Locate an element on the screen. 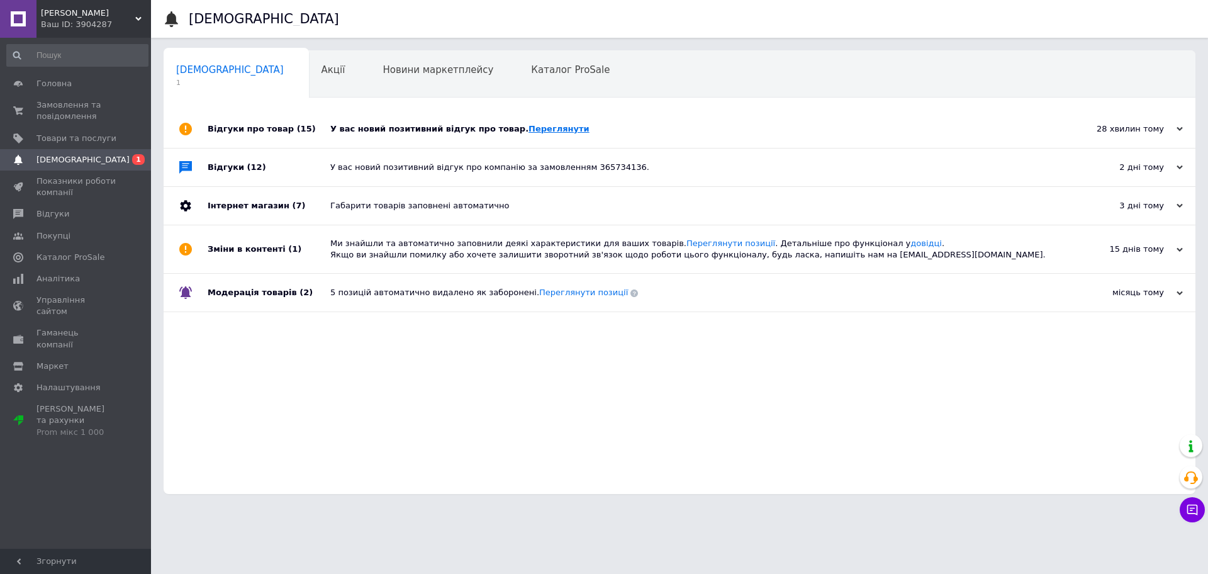 The image size is (1208, 574). span: (15) is located at coordinates (306, 128).